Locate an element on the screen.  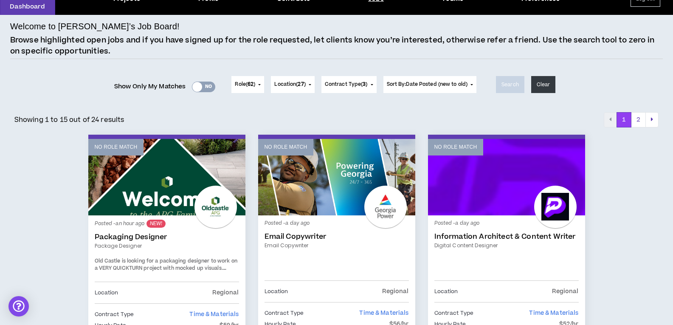
button: Search is located at coordinates (510, 84).